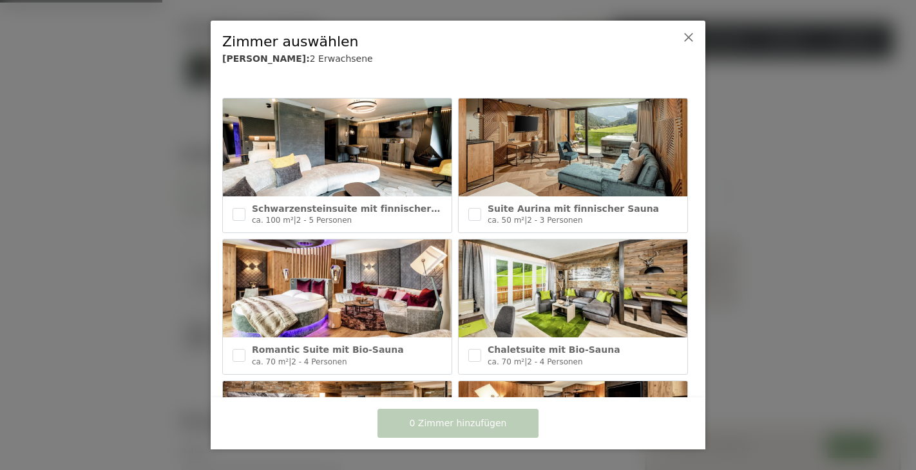  I want to click on span: Suite Aurina mit finnischer Sauna, so click(573, 209).